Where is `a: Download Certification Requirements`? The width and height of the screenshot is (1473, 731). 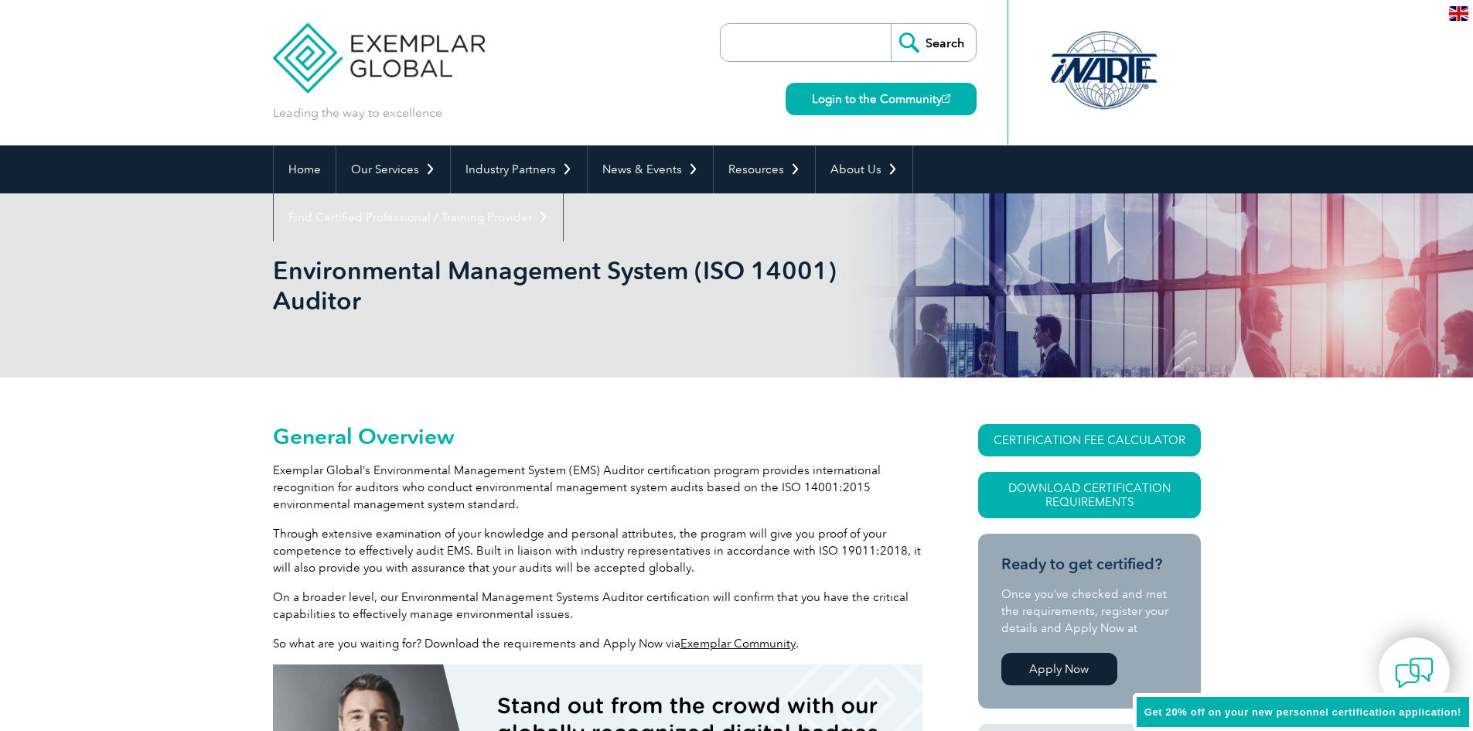
a: Download Certification Requirements is located at coordinates (1089, 495).